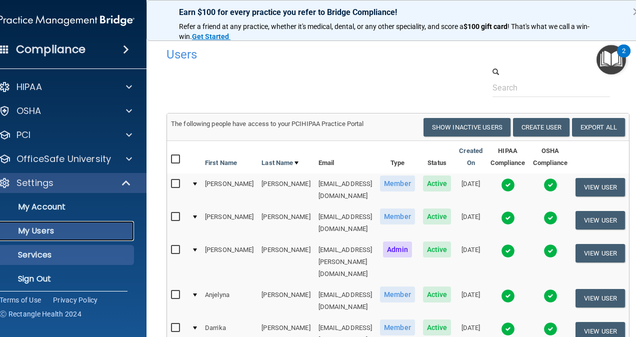 This screenshot has width=636, height=337. I want to click on a: Privacy Policy, so click(76, 300).